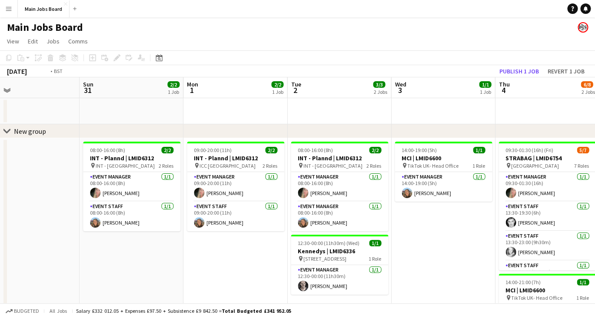 The image size is (595, 318). I want to click on div: New group, so click(30, 131).